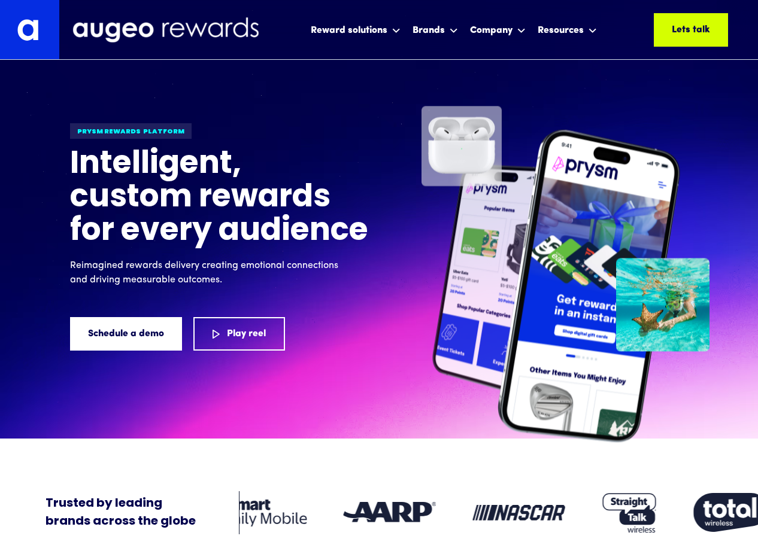 This screenshot has width=758, height=548. Describe the element at coordinates (131, 131) in the screenshot. I see `div: Prysm Rewards platform` at that location.